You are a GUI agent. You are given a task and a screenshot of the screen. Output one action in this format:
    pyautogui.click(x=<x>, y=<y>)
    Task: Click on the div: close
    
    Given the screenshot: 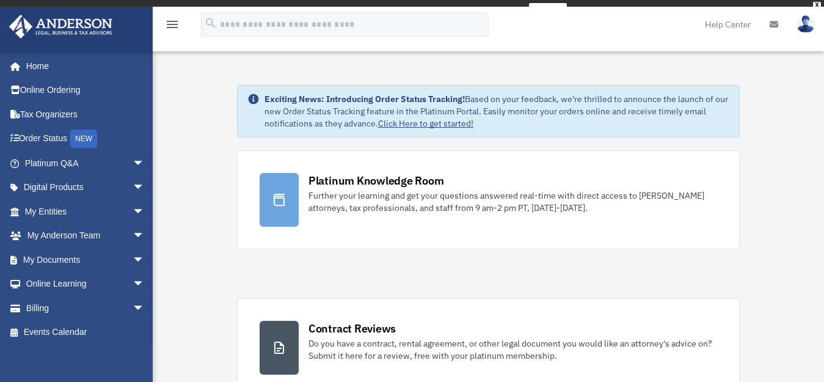 What is the action you would take?
    pyautogui.click(x=817, y=5)
    